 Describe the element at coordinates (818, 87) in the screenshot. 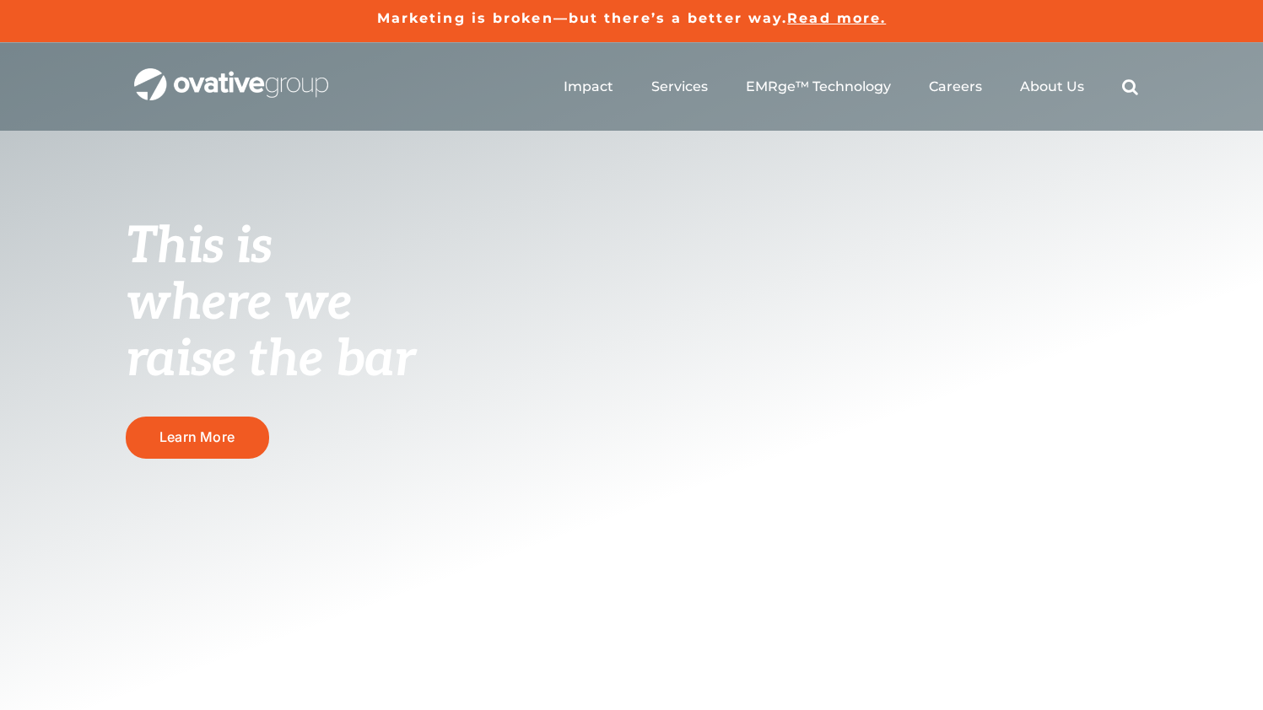

I see `a: EMRge™ Technology` at that location.